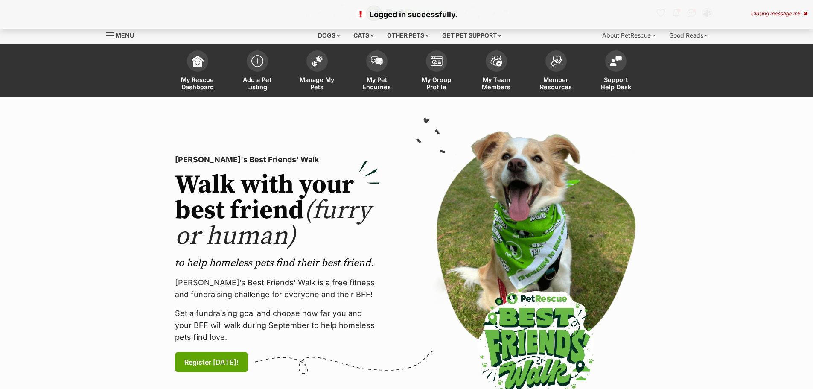 This screenshot has width=813, height=389. Describe the element at coordinates (363, 35) in the screenshot. I see `div: Cats` at that location.